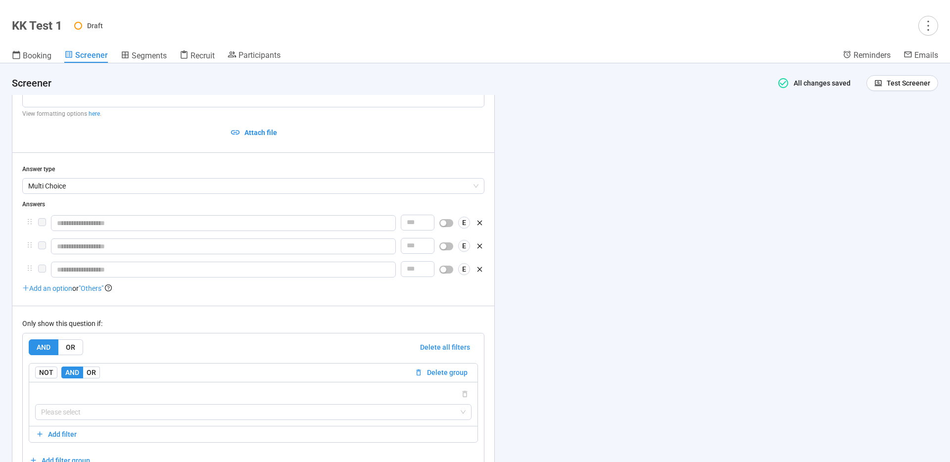  What do you see at coordinates (928, 26) in the screenshot?
I see `button: more` at bounding box center [928, 26].